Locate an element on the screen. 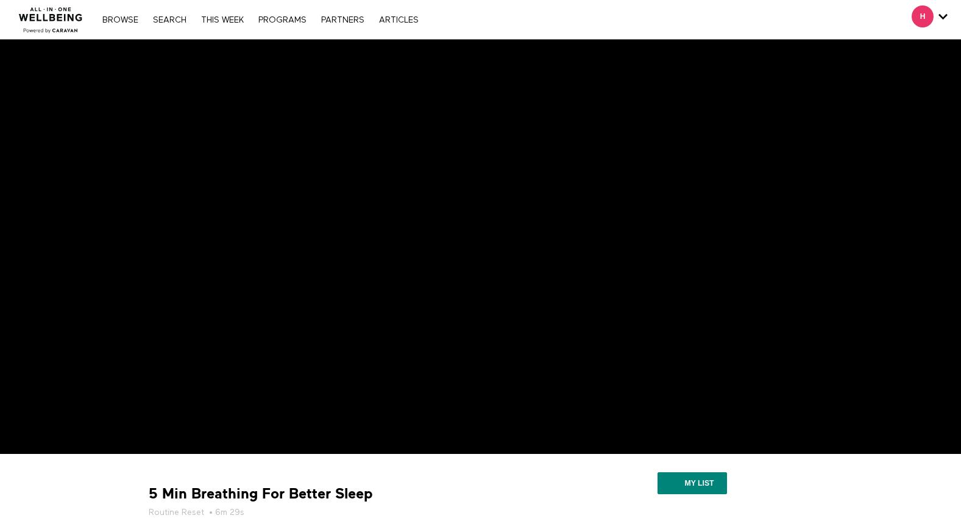  a: Browse is located at coordinates (120, 20).